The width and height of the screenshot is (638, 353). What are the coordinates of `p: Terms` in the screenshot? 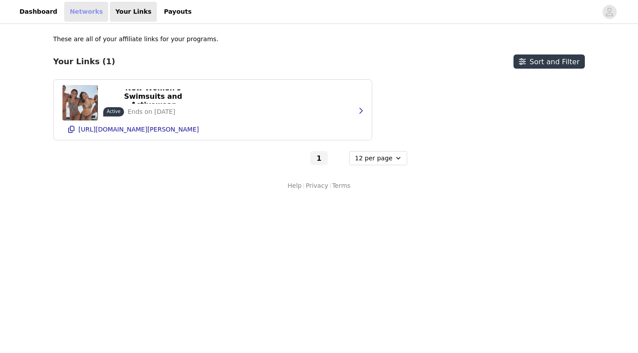 It's located at (341, 186).